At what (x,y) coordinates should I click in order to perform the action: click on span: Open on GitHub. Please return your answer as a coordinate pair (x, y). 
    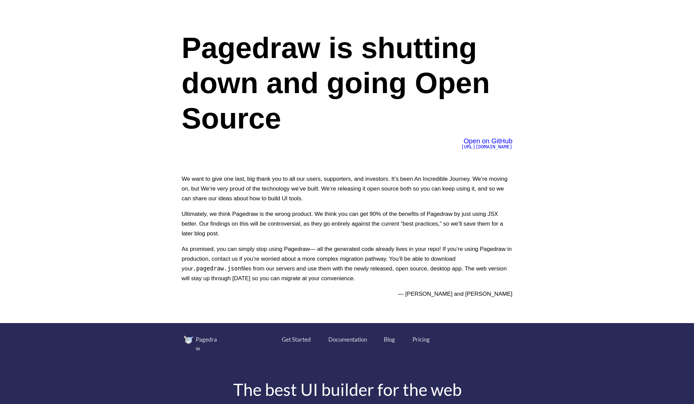
    Looking at the image, I should click on (488, 141).